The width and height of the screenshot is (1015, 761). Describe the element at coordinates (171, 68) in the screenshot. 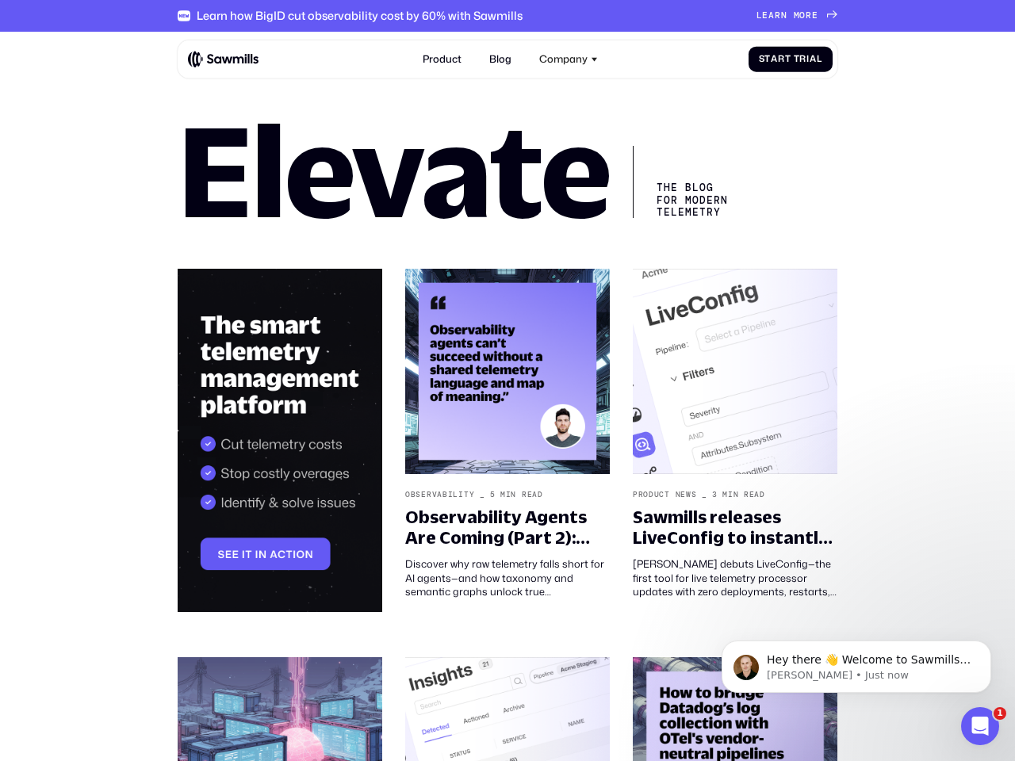

I see `p: Message from Winston, sent Just now` at that location.